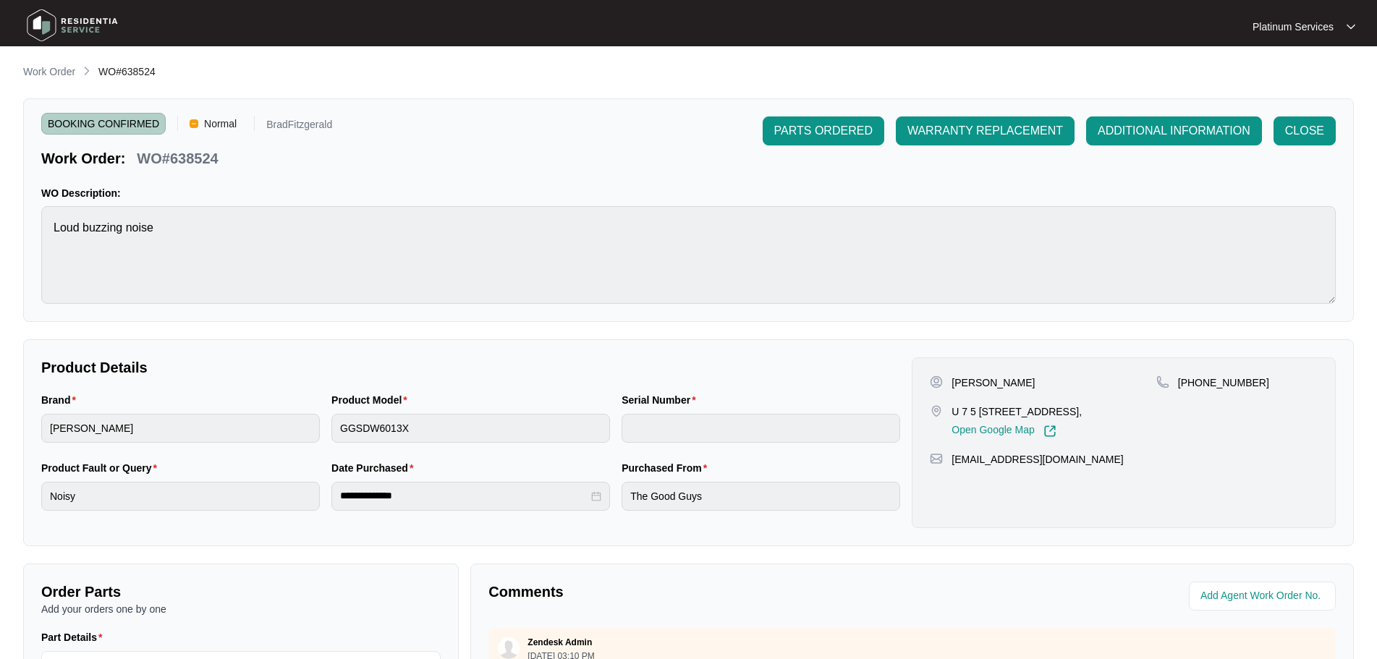 This screenshot has width=1377, height=659. What do you see at coordinates (661, 400) in the screenshot?
I see `label: Serial Number` at bounding box center [661, 400].